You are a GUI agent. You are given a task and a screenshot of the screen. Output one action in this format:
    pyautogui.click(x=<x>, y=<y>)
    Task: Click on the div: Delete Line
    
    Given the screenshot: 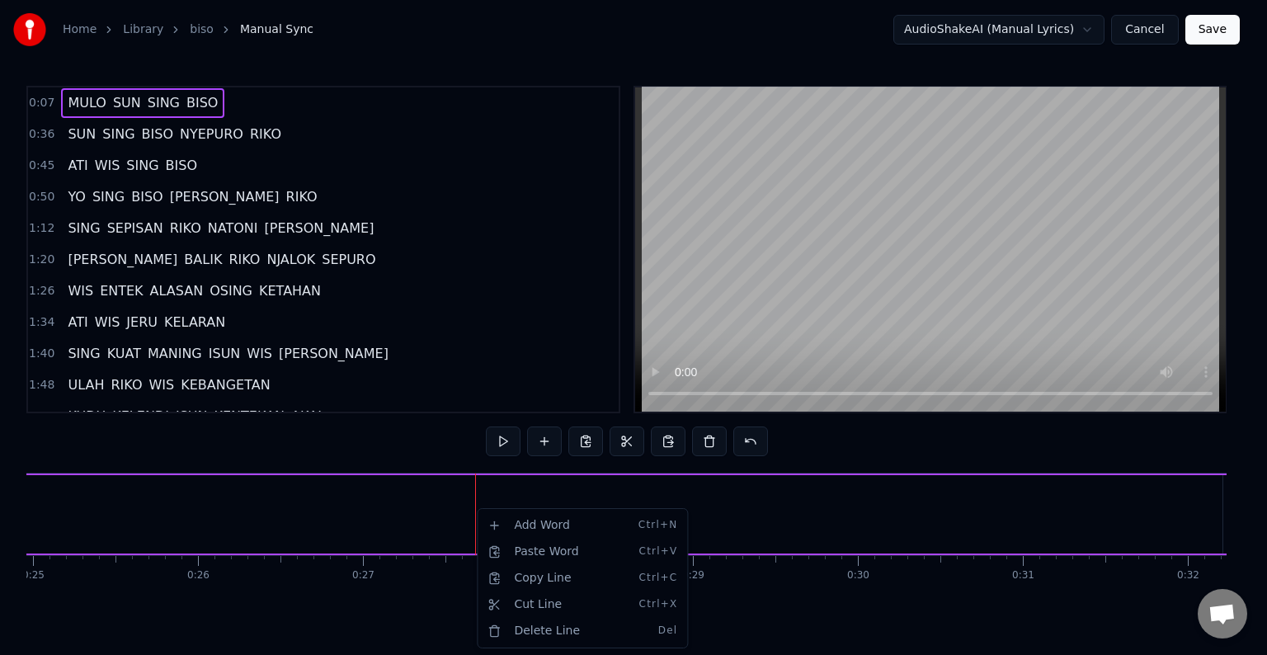 What is the action you would take?
    pyautogui.click(x=582, y=631)
    